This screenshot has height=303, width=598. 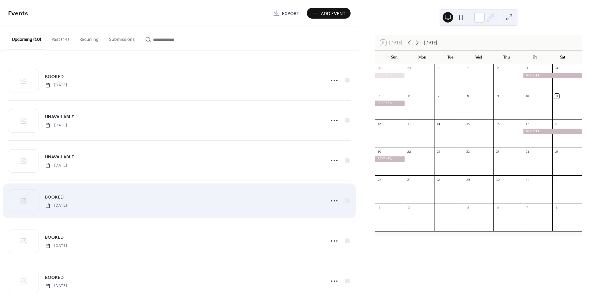 I want to click on button: Past (44), so click(x=60, y=38).